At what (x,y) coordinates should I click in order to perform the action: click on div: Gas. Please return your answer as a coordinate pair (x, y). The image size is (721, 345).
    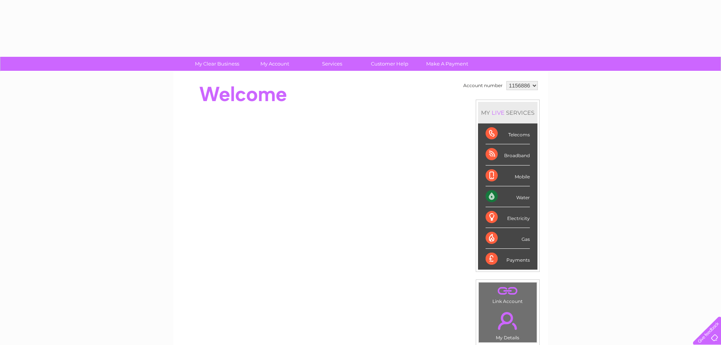
    Looking at the image, I should click on (507, 238).